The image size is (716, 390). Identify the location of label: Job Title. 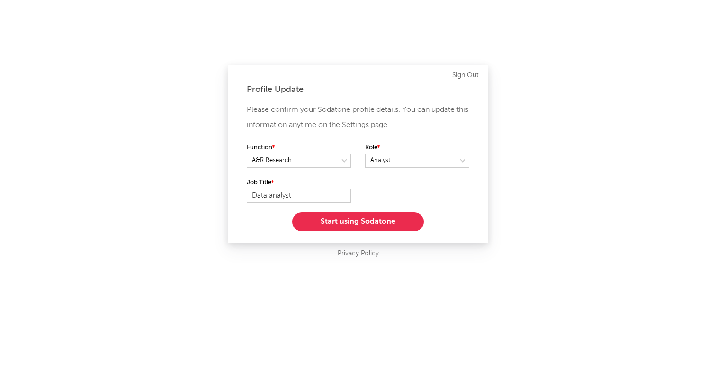
(299, 183).